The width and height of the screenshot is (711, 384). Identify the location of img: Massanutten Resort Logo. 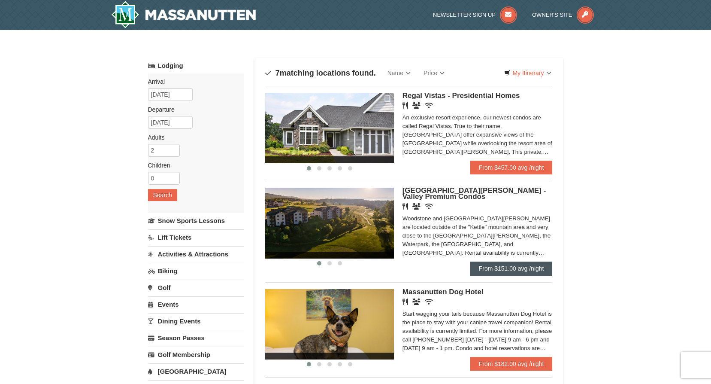
(184, 15).